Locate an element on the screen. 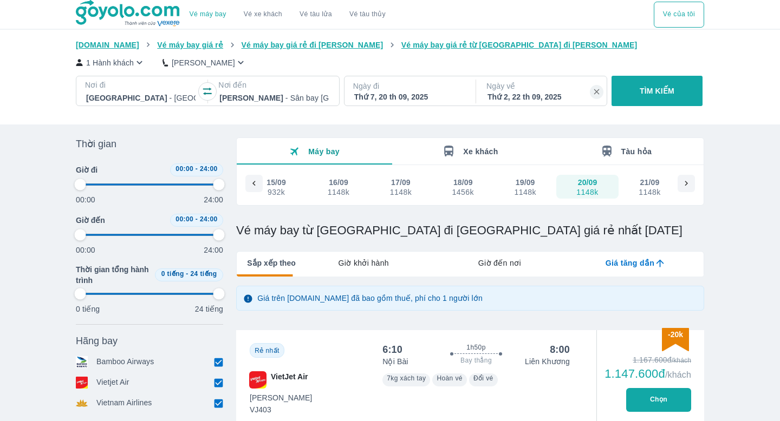 The image size is (780, 421). span: Thời gian is located at coordinates (96, 144).